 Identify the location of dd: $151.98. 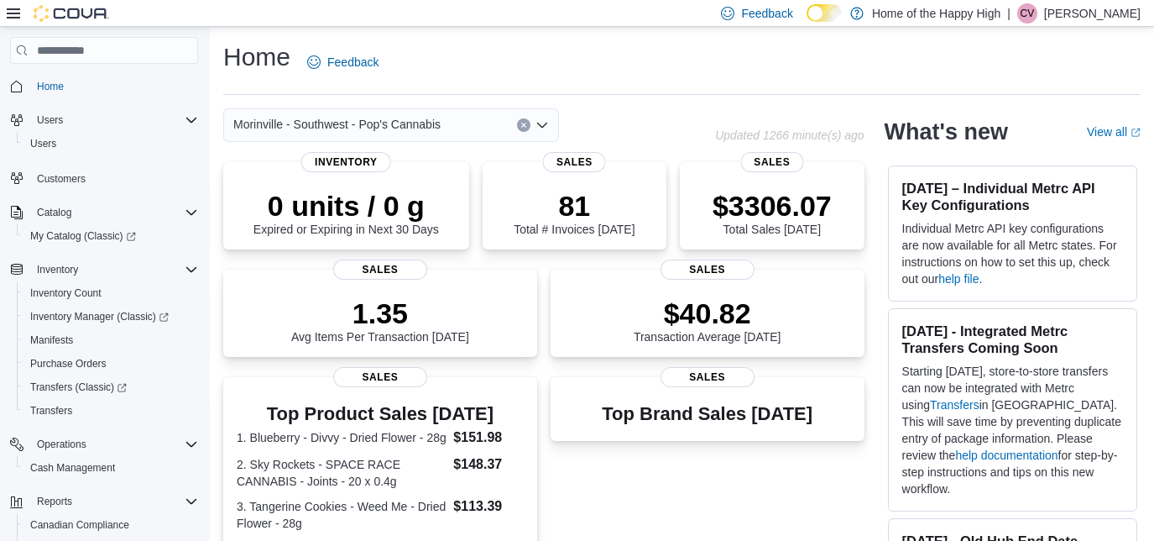
(488, 437).